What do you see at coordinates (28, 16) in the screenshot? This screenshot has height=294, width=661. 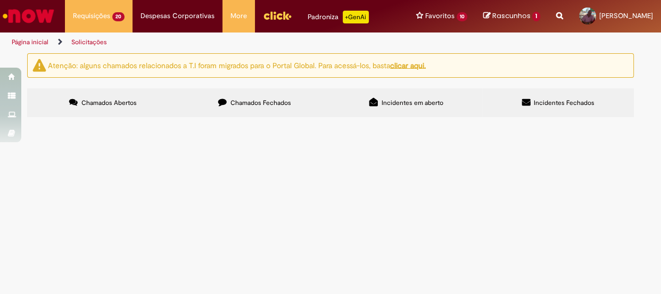 I see `img: ServiceNow` at bounding box center [28, 16].